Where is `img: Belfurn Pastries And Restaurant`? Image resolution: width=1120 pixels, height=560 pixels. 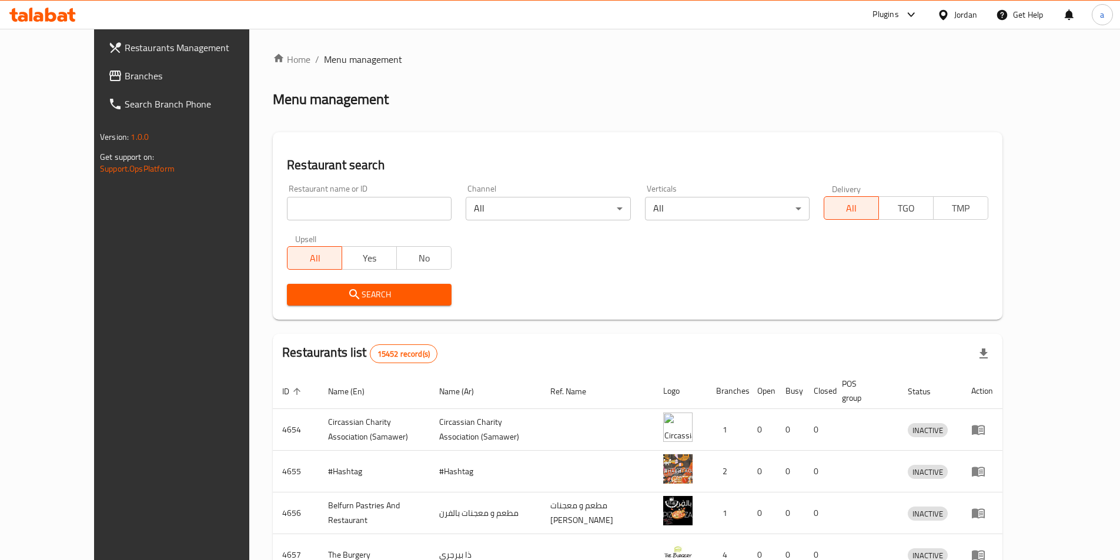
img: Belfurn Pastries And Restaurant is located at coordinates (678, 511).